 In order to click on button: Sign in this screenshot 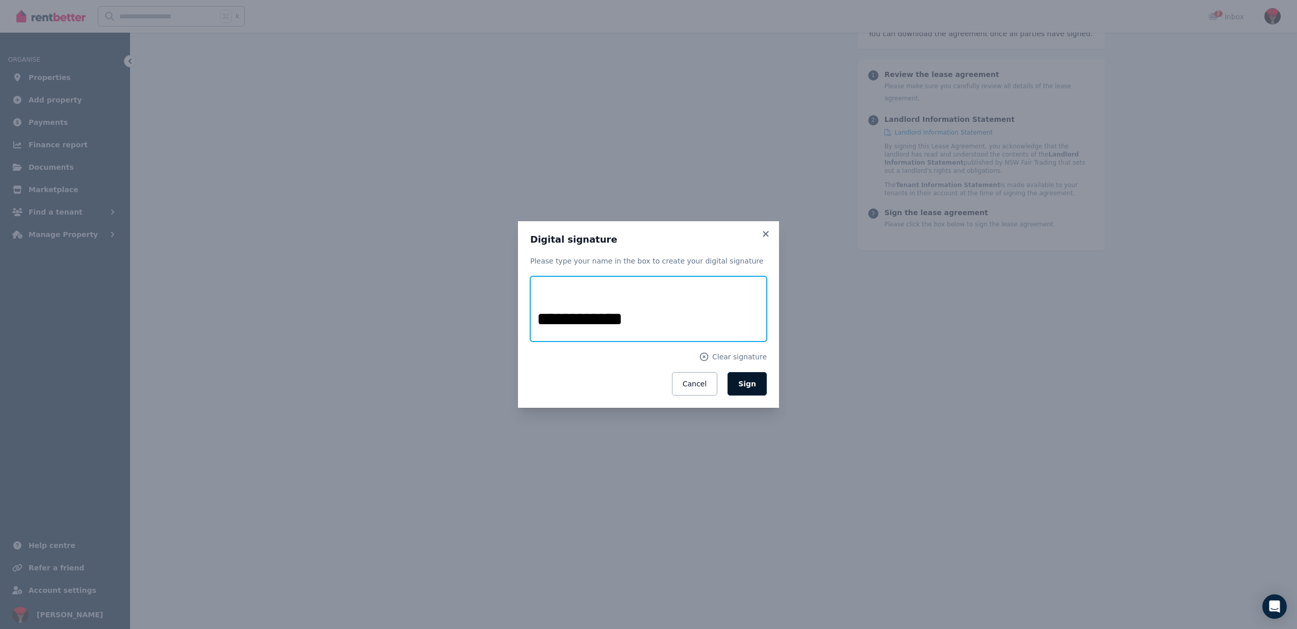, I will do `click(747, 384)`.